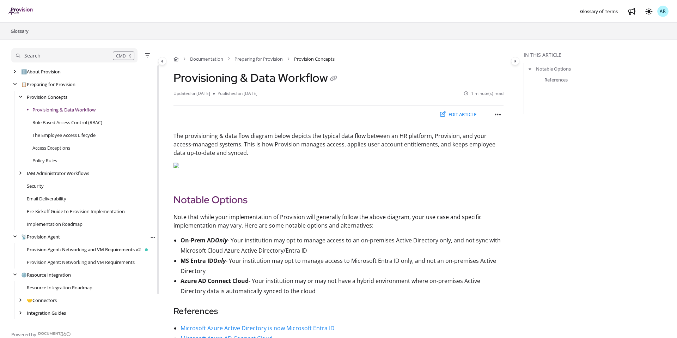  What do you see at coordinates (64, 135) in the screenshot?
I see `a: The Employee Access Lifecycle` at bounding box center [64, 135].